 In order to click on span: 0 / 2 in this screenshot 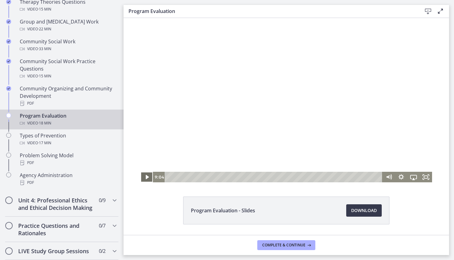, I will do `click(102, 251)`.